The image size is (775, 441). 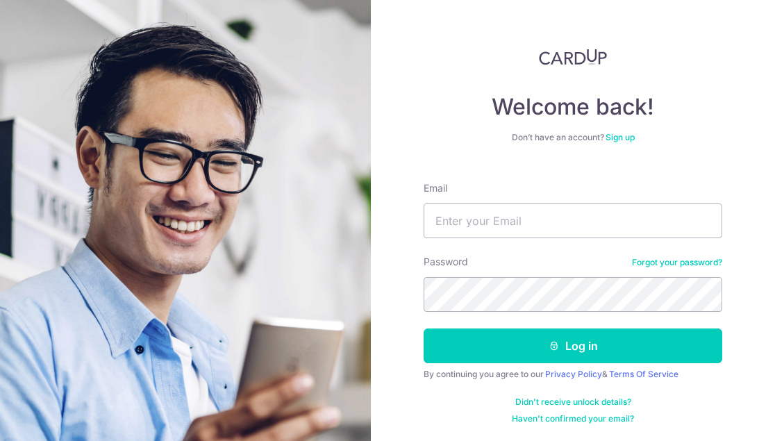 What do you see at coordinates (677, 263) in the screenshot?
I see `a: Forgot your password?` at bounding box center [677, 263].